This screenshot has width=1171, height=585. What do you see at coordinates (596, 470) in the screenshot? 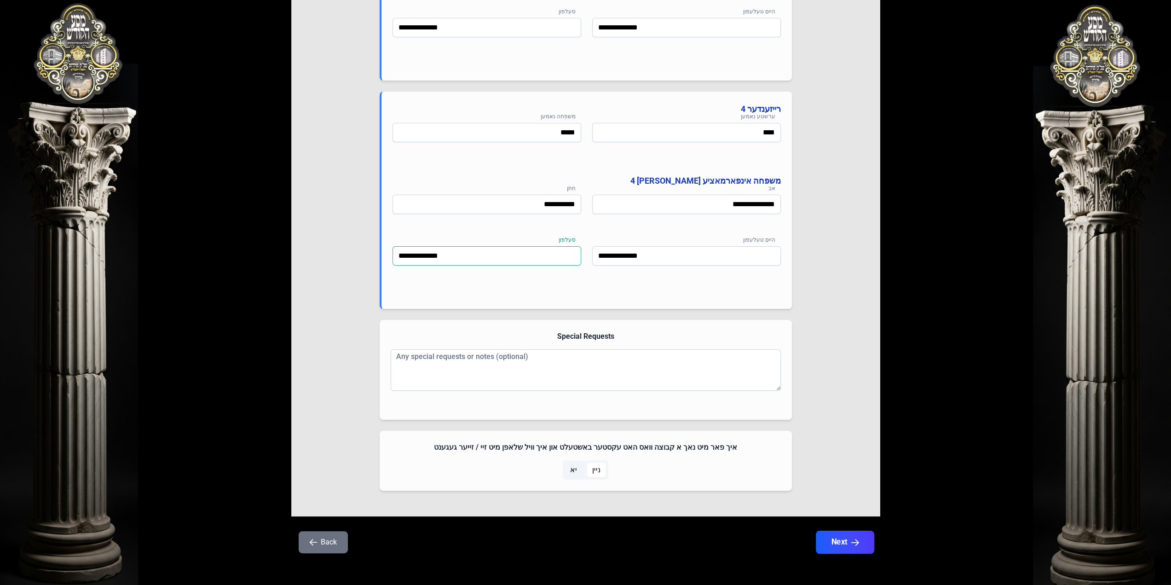
I see `p-togglebutton: ניין` at bounding box center [596, 470].